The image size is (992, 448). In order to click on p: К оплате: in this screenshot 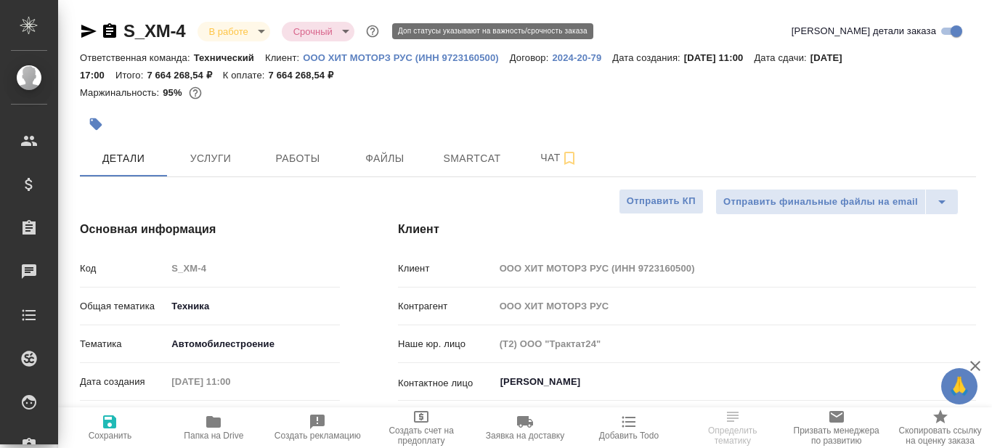, I will do `click(245, 75)`.